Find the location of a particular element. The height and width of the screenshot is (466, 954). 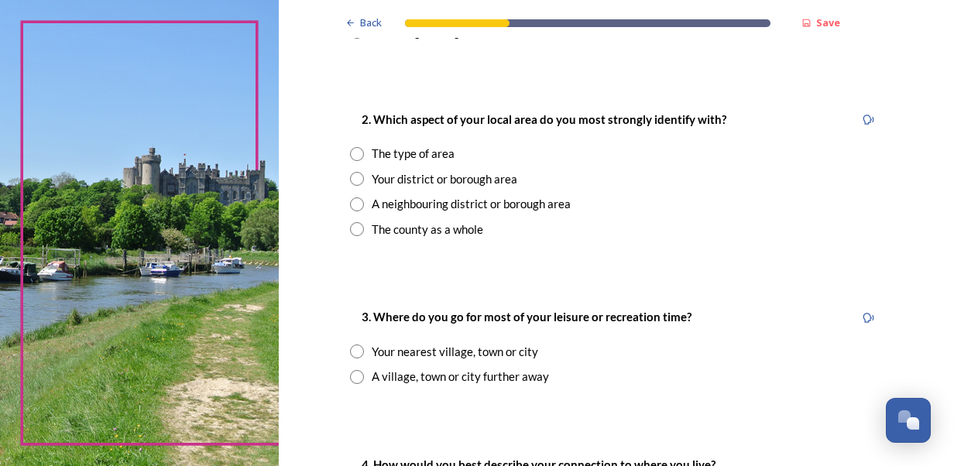

div: Your district or borough area is located at coordinates (444, 179).